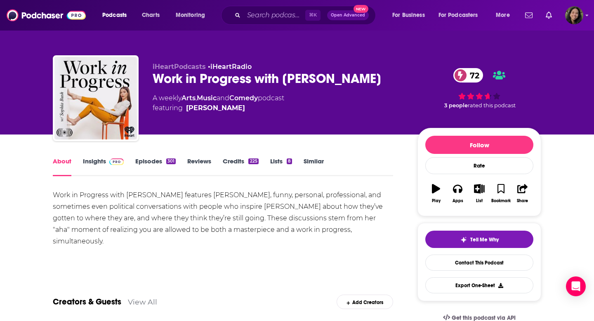 The height and width of the screenshot is (321, 594). Describe the element at coordinates (96, 98) in the screenshot. I see `a: Work in Progress with Sophia Bush` at that location.